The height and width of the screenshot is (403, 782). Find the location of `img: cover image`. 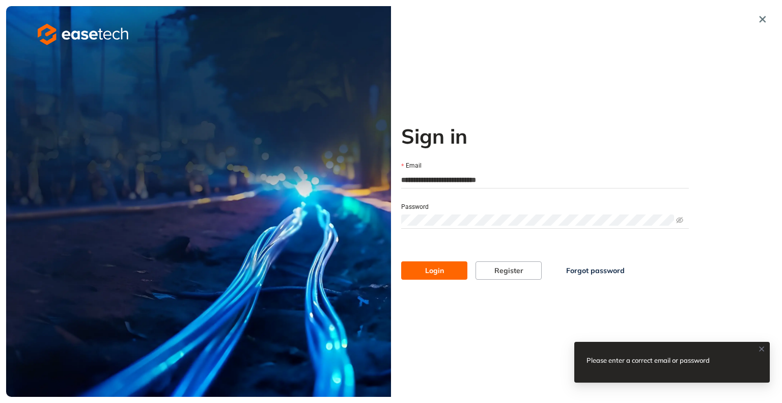

img: cover image is located at coordinates (199, 201).